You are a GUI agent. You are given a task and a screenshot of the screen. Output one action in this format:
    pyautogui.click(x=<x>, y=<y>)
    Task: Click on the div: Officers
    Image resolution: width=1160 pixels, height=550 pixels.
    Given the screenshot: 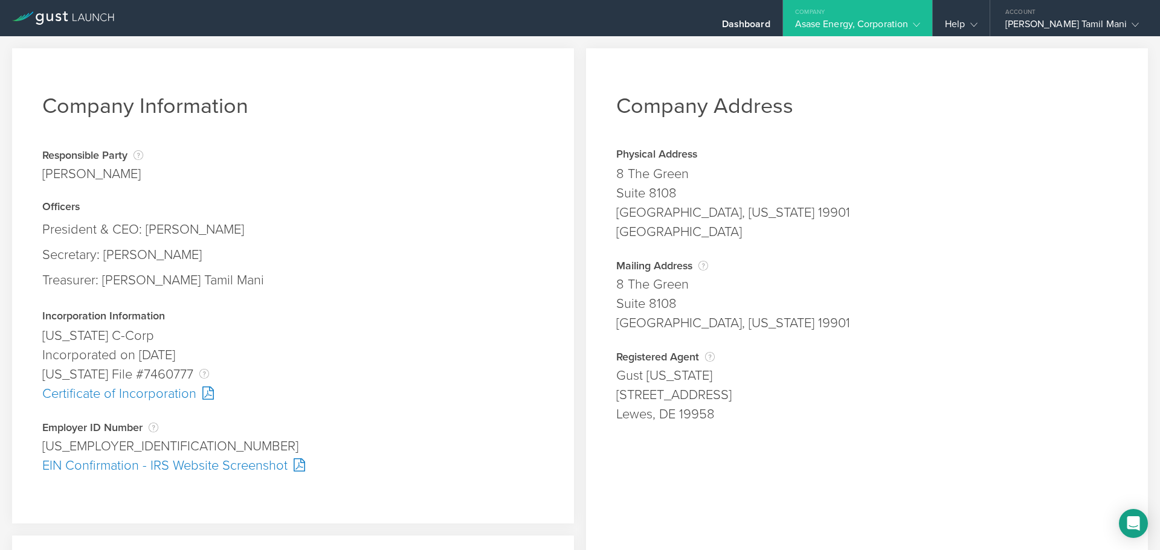 What is the action you would take?
    pyautogui.click(x=293, y=208)
    